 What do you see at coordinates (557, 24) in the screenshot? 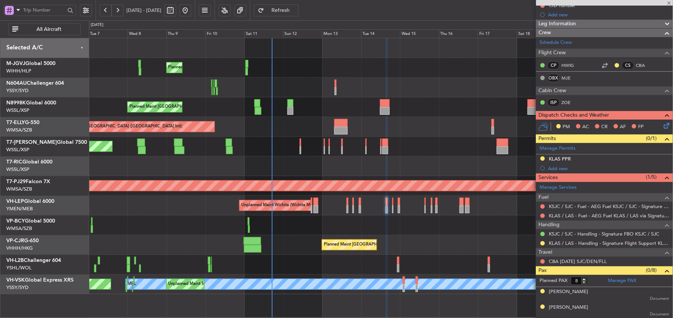
I see `span: Leg Information` at bounding box center [557, 24].